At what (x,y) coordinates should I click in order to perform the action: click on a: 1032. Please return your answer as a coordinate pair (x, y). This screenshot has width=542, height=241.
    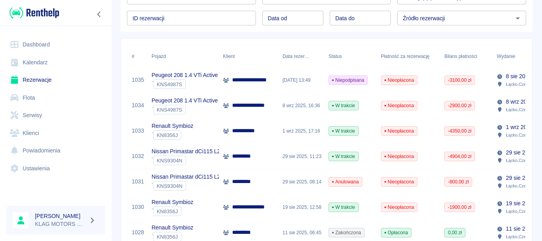
    Looking at the image, I should click on (138, 156).